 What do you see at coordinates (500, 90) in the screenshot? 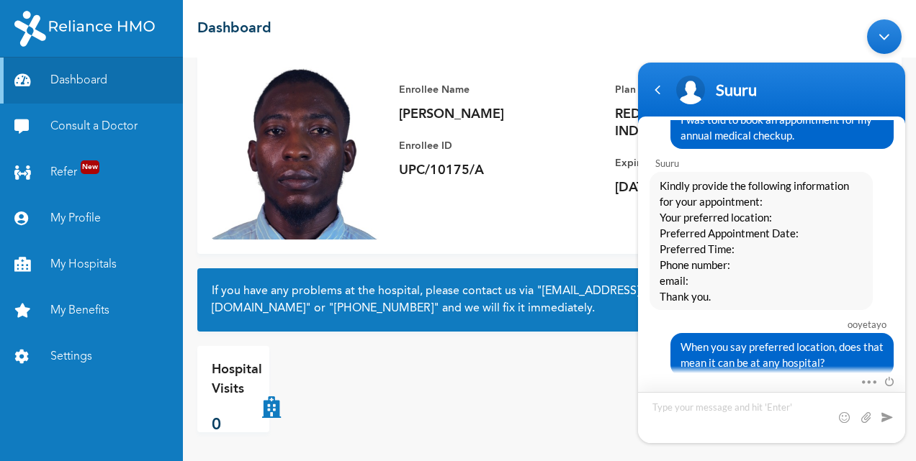
I see `p: Enrollee Name` at bounding box center [500, 90].